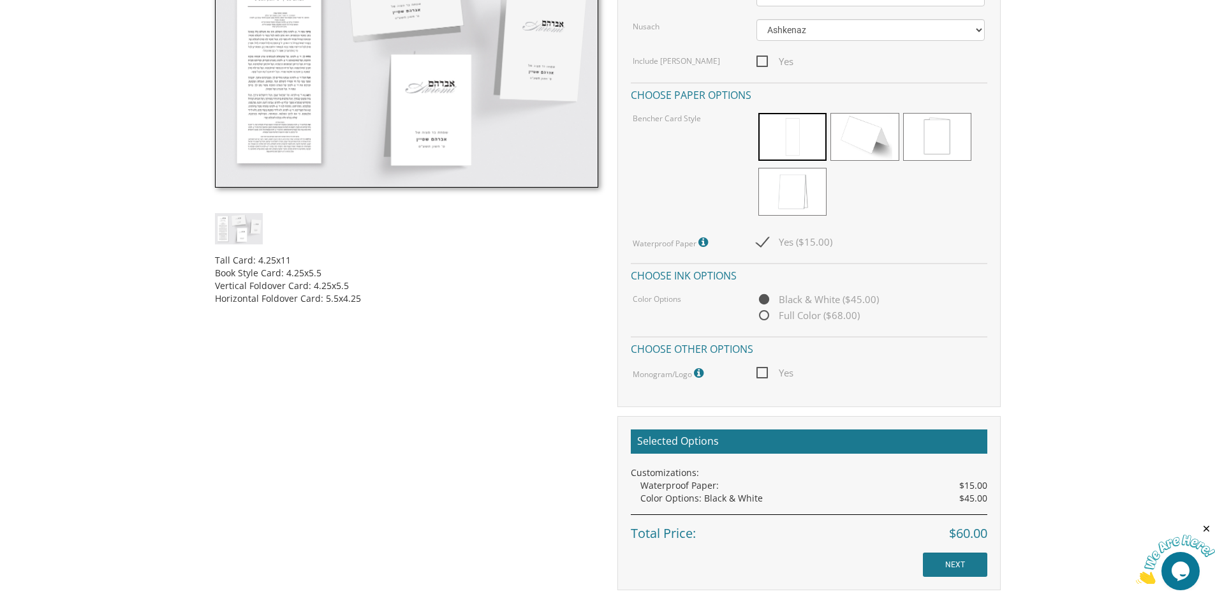 Image resolution: width=1215 pixels, height=603 pixels. Describe the element at coordinates (814, 485) in the screenshot. I see `div: Waterproof Paper:` at that location.